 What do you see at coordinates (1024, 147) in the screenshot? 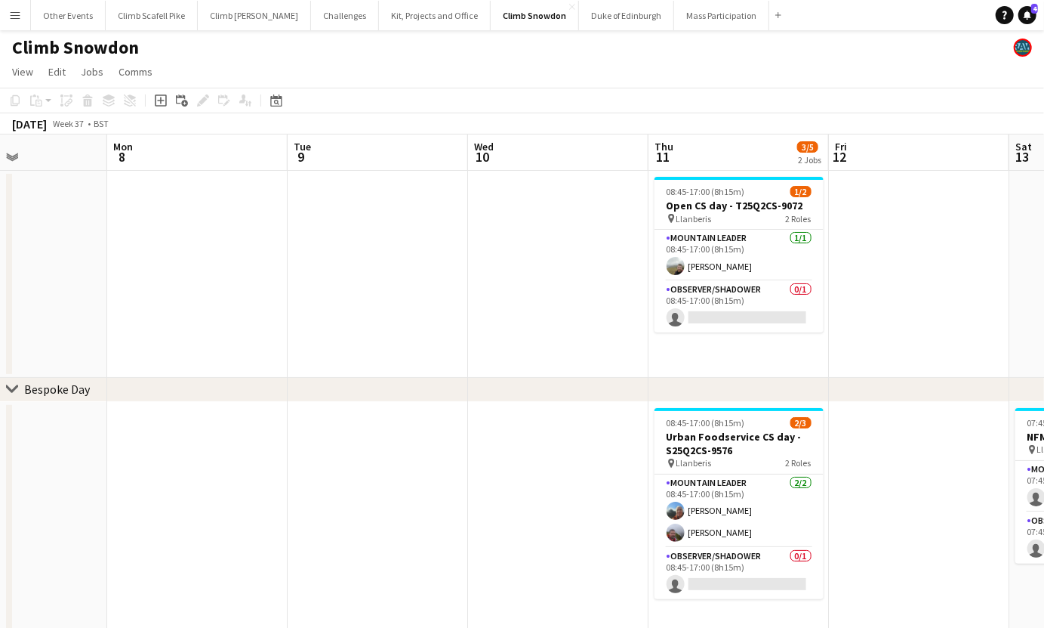
I see `span: Sat` at bounding box center [1024, 147].